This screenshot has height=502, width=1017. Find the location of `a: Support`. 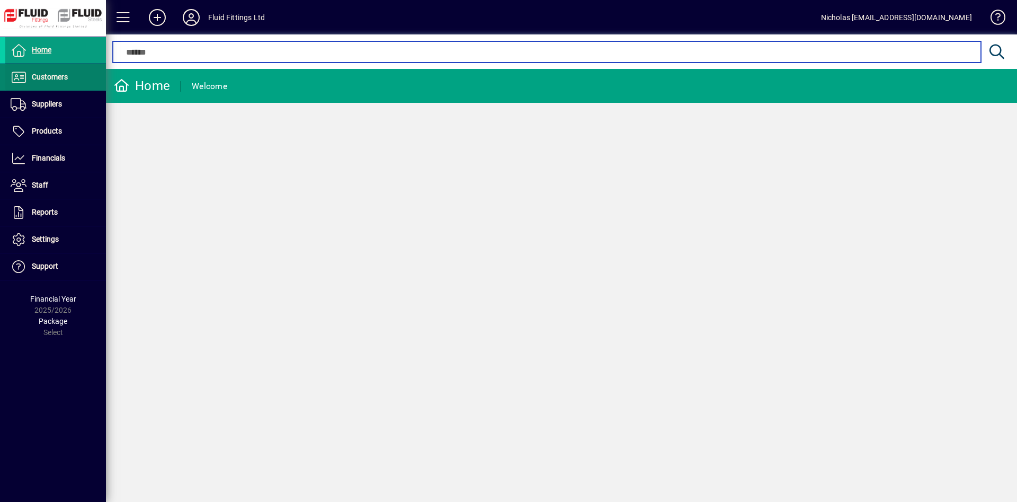

a: Support is located at coordinates (56, 266).